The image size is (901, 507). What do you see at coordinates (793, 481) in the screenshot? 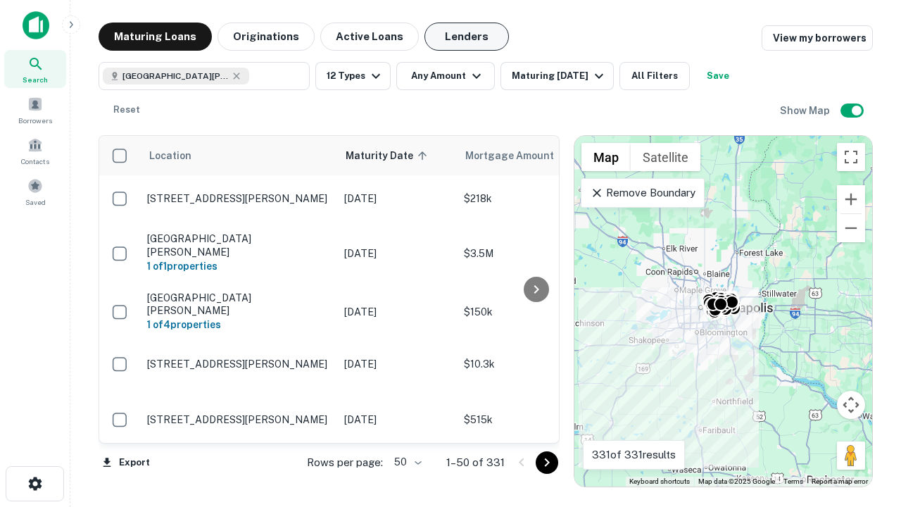
I see `a: Terms (opens in new tab)` at bounding box center [793, 481].